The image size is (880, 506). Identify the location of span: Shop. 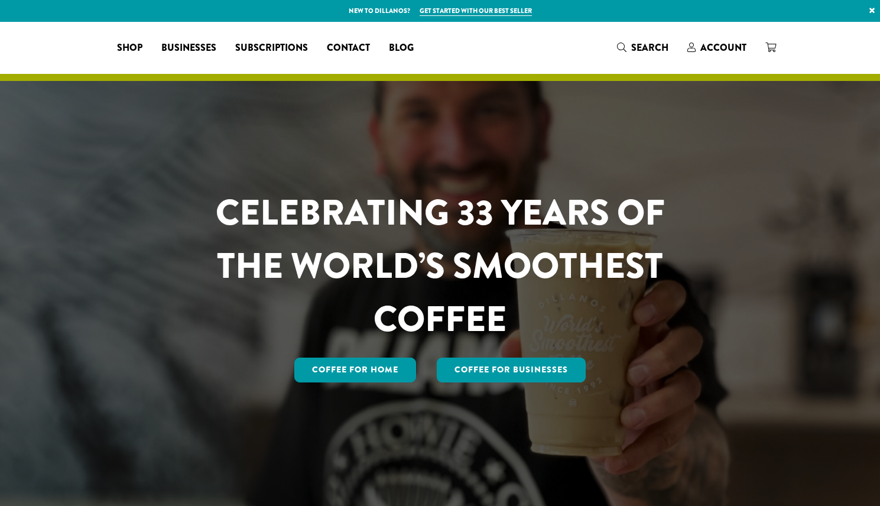
(129, 48).